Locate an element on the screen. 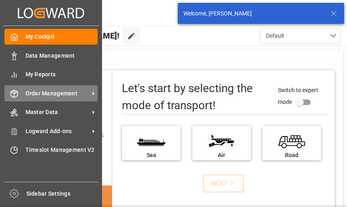 Image resolution: width=347 pixels, height=207 pixels. div: Sea is located at coordinates (151, 155).